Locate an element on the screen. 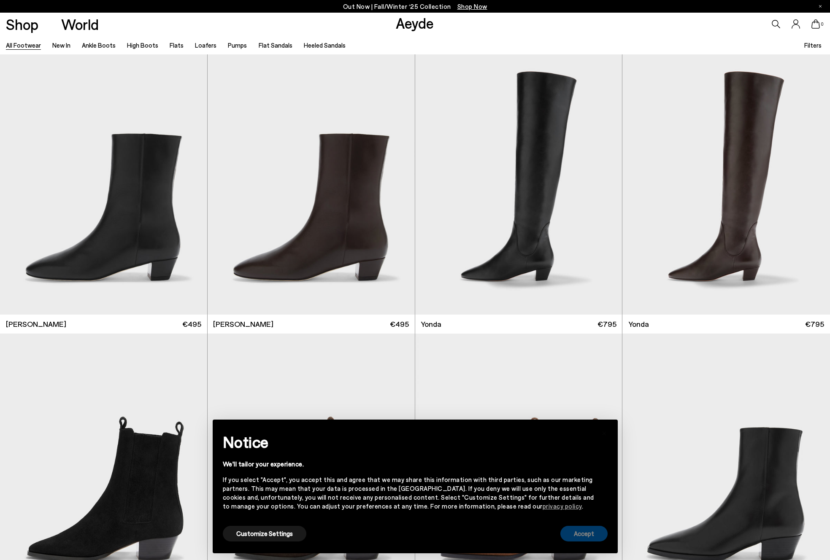 Image resolution: width=830 pixels, height=560 pixels. div: If you select "Accept", you accept this and agree that we may share this information with third p... is located at coordinates (408, 493).